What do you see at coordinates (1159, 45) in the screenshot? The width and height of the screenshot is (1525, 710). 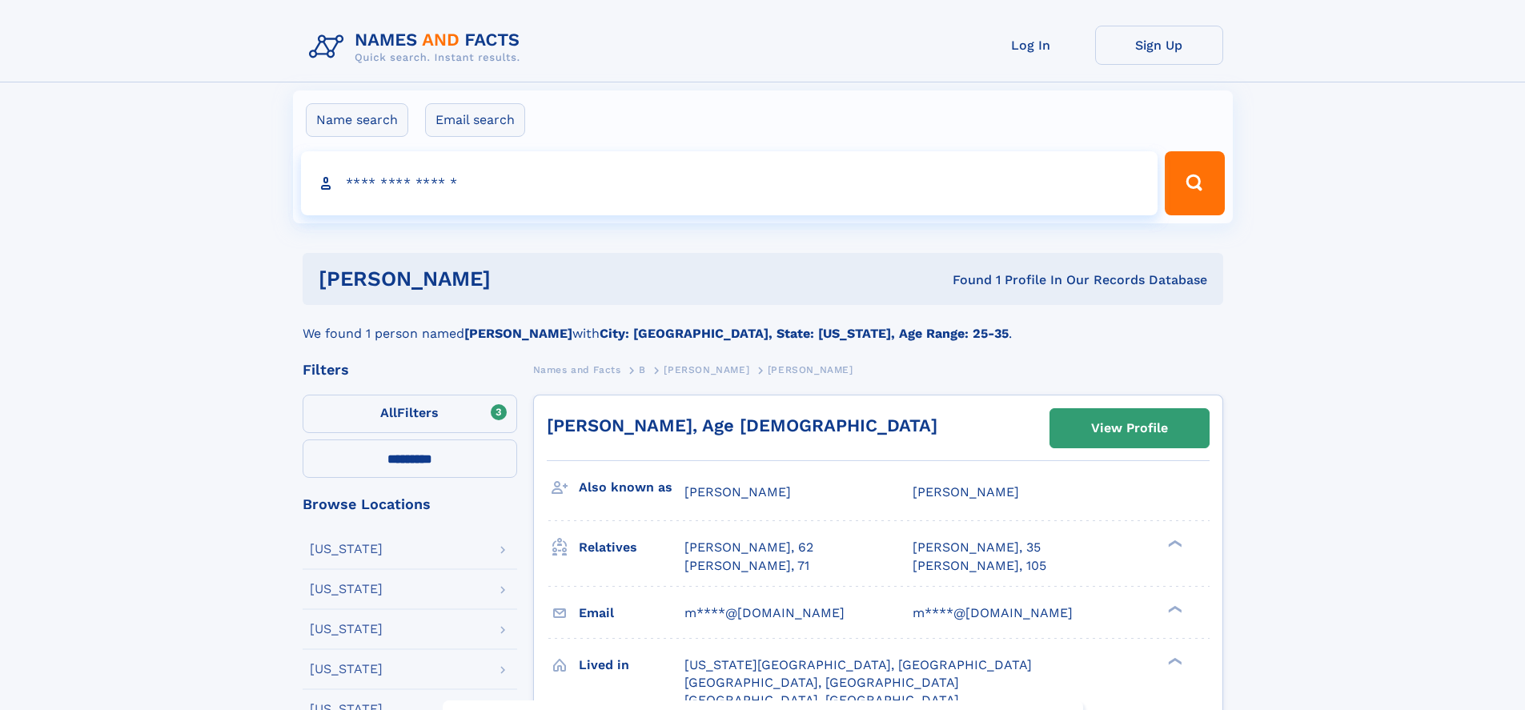 I see `a: Sign Up` at bounding box center [1159, 45].